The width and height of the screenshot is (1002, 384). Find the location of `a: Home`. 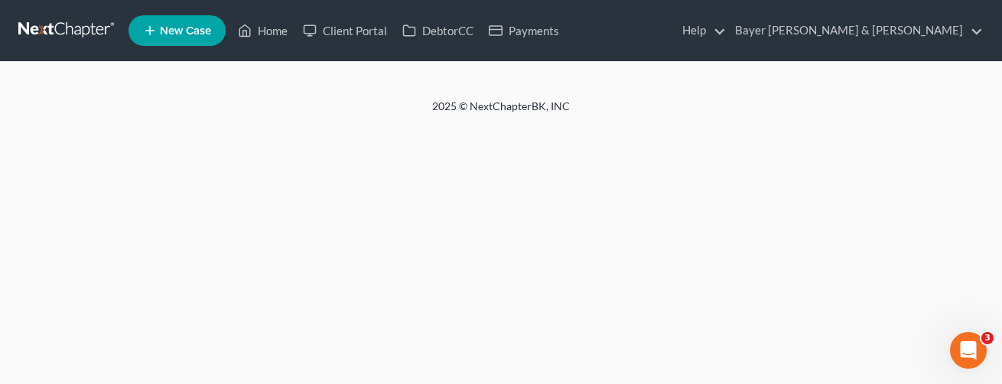

a: Home is located at coordinates (262, 31).